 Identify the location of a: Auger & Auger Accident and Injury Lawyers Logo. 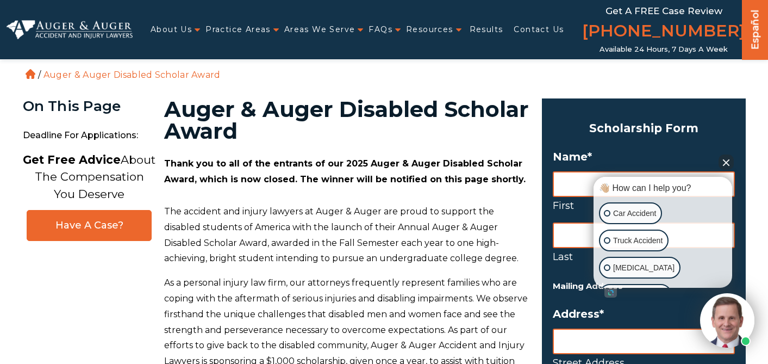
(70, 29).